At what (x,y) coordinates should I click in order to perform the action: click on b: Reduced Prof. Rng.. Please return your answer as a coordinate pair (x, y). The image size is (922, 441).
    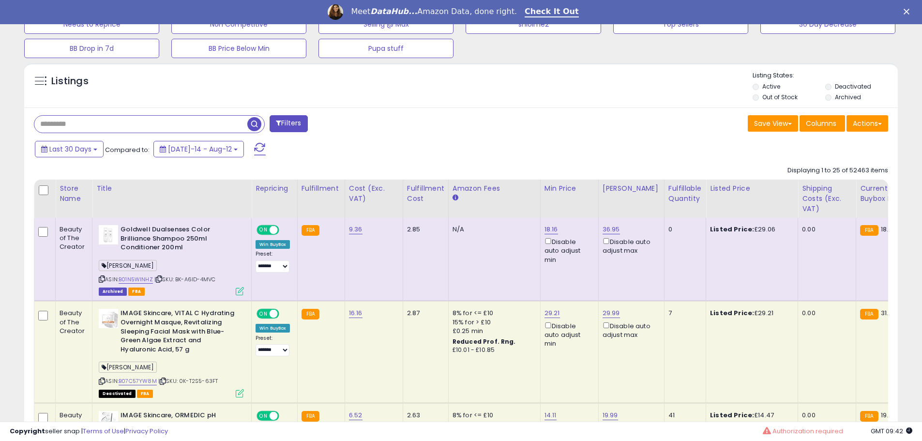
    Looking at the image, I should click on (484, 341).